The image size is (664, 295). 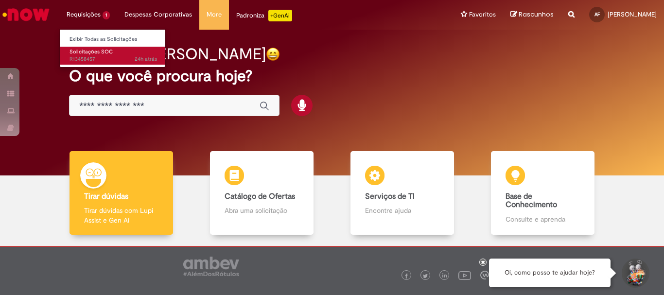 I want to click on span: 1, so click(x=106, y=15).